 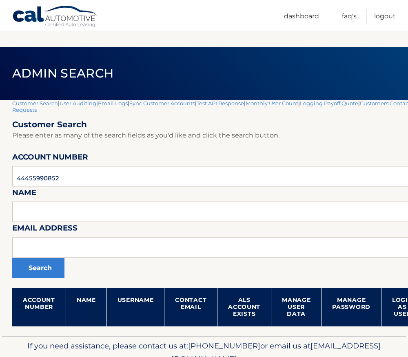 I want to click on th: Contact Email, so click(x=191, y=307).